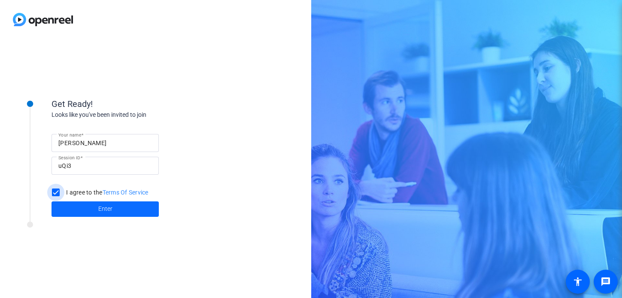  What do you see at coordinates (137, 104) in the screenshot?
I see `div: Get Ready!` at bounding box center [137, 104].